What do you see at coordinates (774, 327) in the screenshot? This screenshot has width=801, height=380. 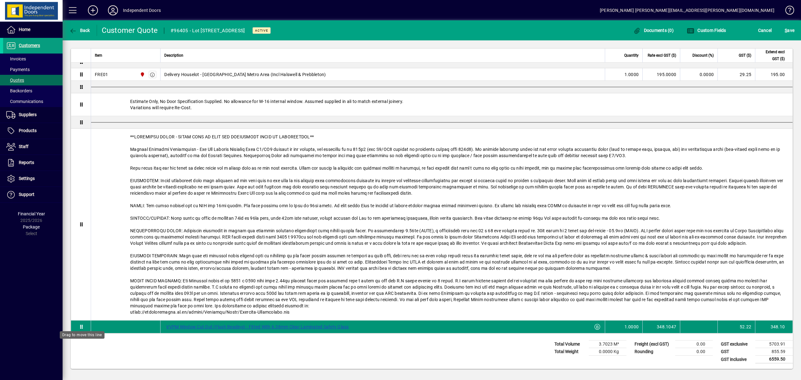 I see `td: 348.10` at bounding box center [774, 327].